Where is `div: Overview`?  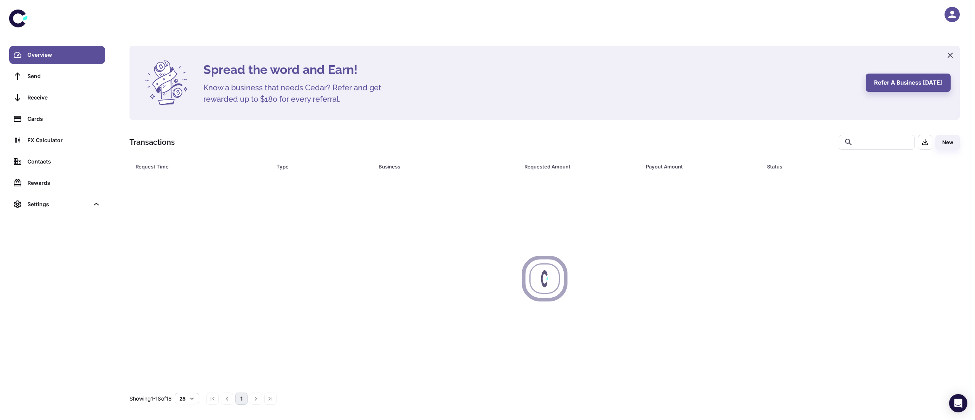 div: Overview is located at coordinates (64, 55).